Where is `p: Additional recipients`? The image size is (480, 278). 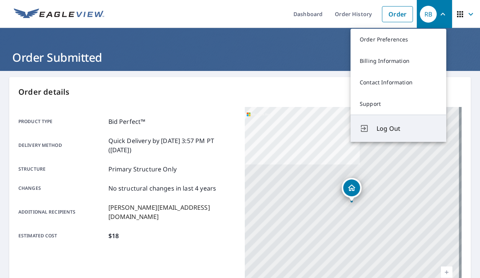 p: Additional recipients is located at coordinates (62, 212).